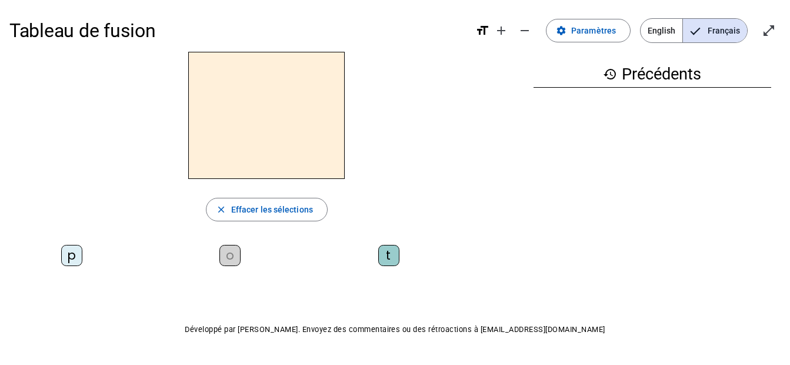 The image size is (790, 365). Describe the element at coordinates (525, 31) in the screenshot. I see `mat-icon: remove` at that location.